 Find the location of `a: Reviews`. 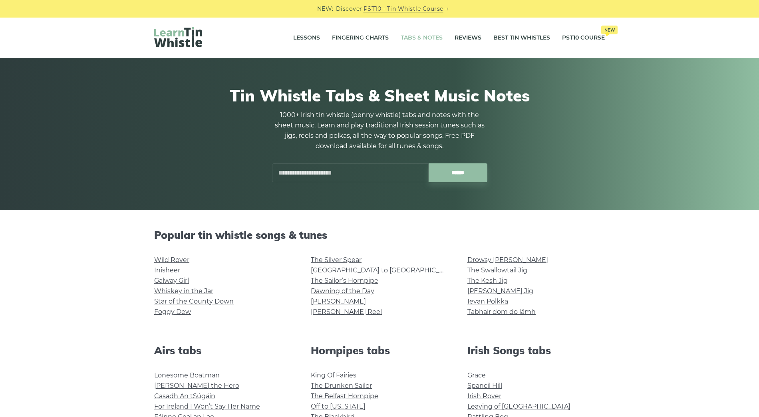

a: Reviews is located at coordinates (468, 38).